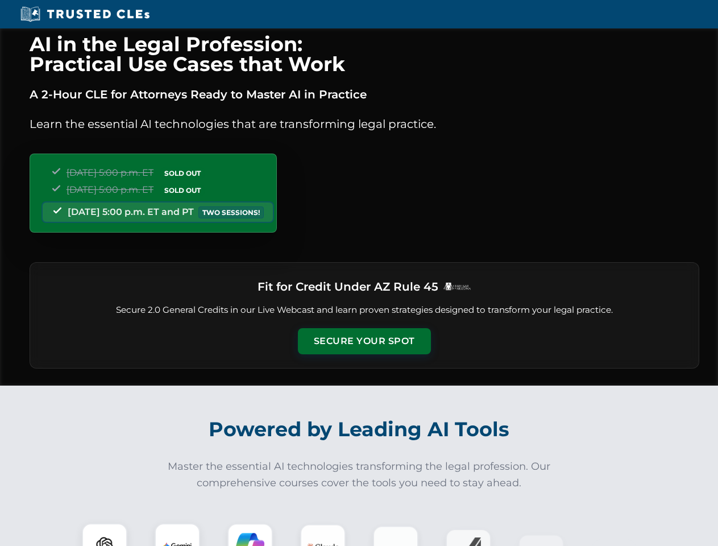 The height and width of the screenshot is (546, 718). What do you see at coordinates (457, 286) in the screenshot?
I see `img: Logo` at bounding box center [457, 286].